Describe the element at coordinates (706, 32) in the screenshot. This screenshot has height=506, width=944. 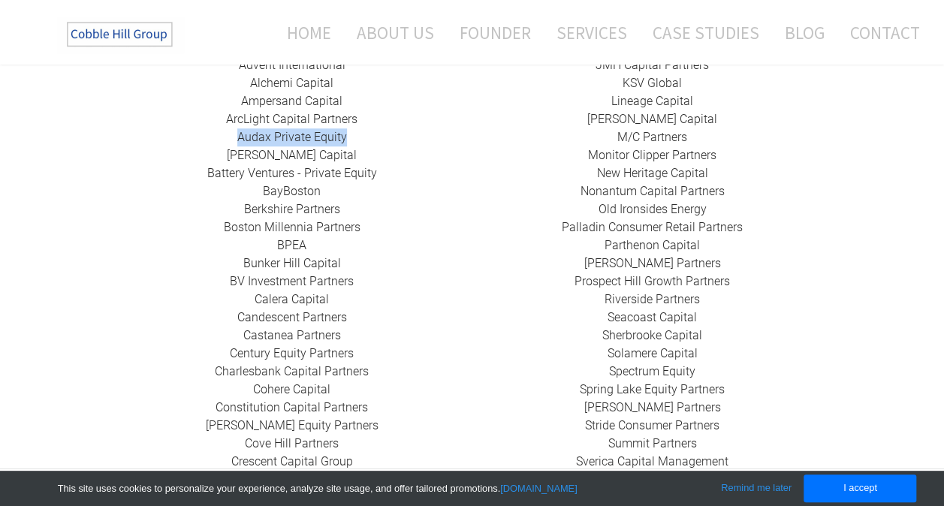
I see `a: Case Studies` at that location.